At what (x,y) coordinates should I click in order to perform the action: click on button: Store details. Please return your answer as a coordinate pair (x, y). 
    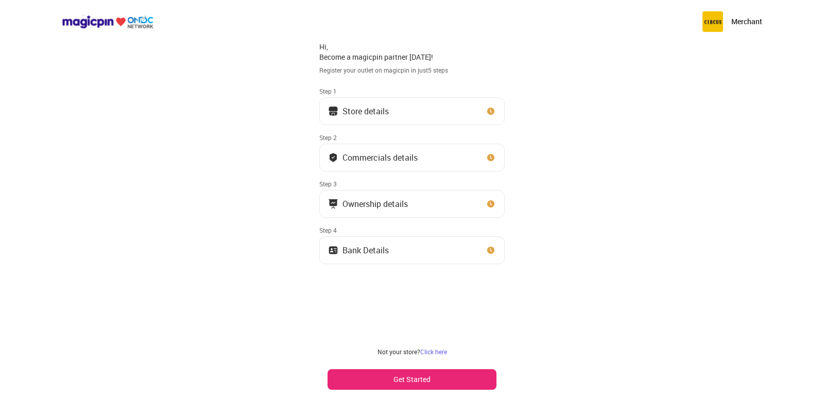
    Looking at the image, I should click on (412, 111).